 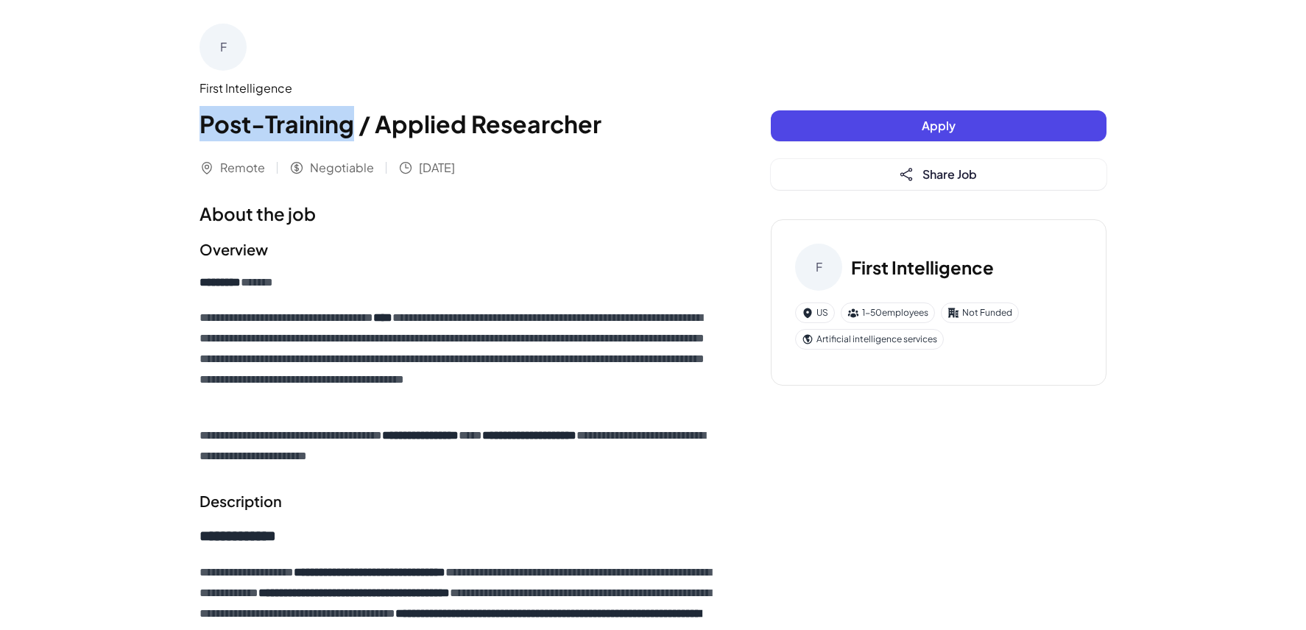 What do you see at coordinates (950, 174) in the screenshot?
I see `span: Share Job` at bounding box center [950, 174].